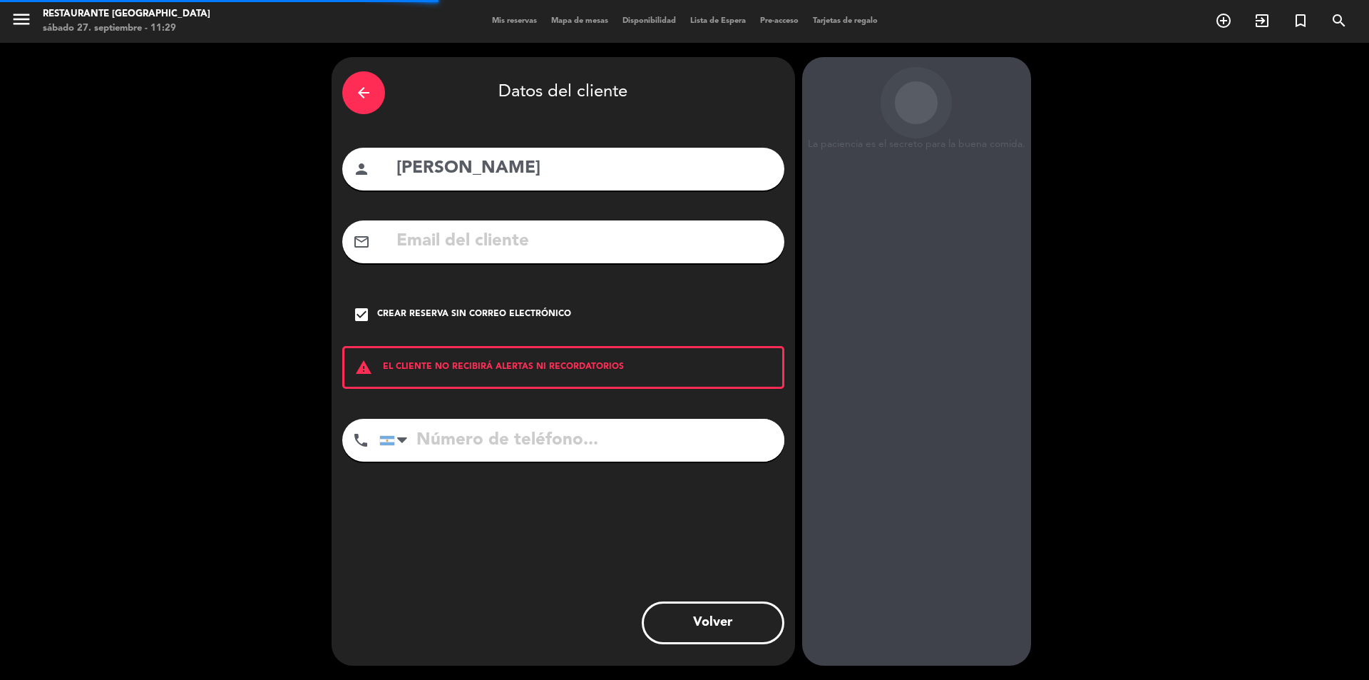 Image resolution: width=1369 pixels, height=680 pixels. I want to click on div: EL CLIENTE NO RECIBIRÁ ALERTAS NI RECORDATORIOS, so click(563, 367).